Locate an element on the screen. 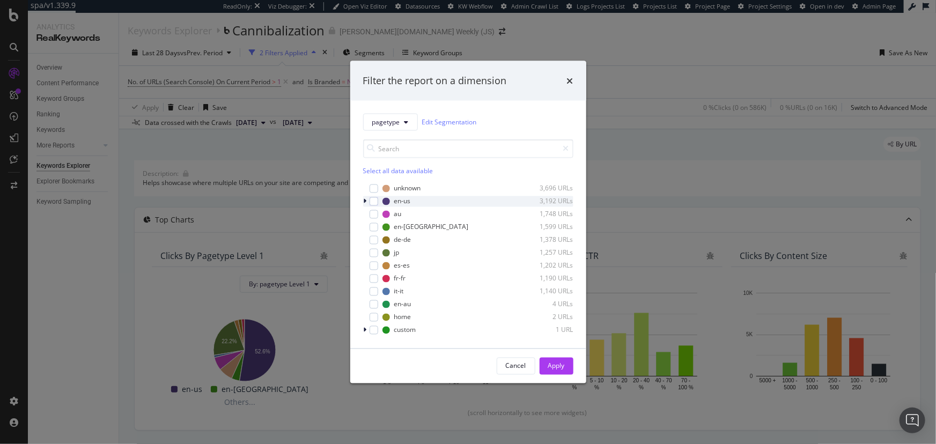 The image size is (936, 444). div: 1,140 URLs is located at coordinates (547, 291).